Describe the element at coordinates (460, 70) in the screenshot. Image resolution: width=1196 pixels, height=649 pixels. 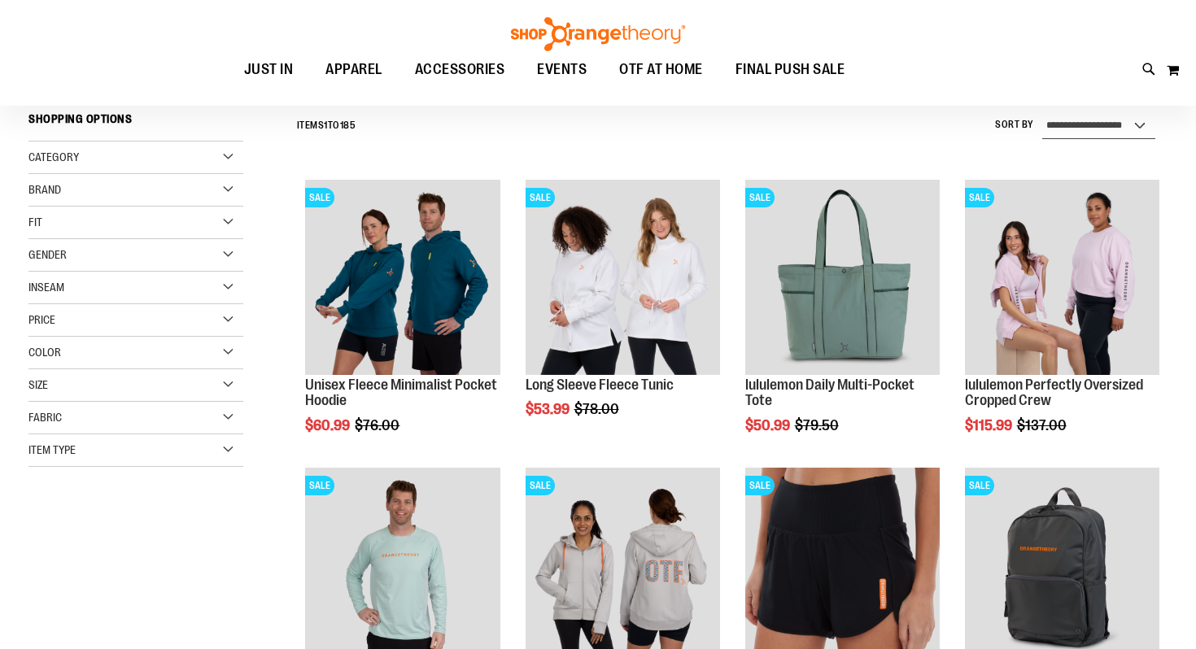
I see `a: ACCESSORIES` at that location.